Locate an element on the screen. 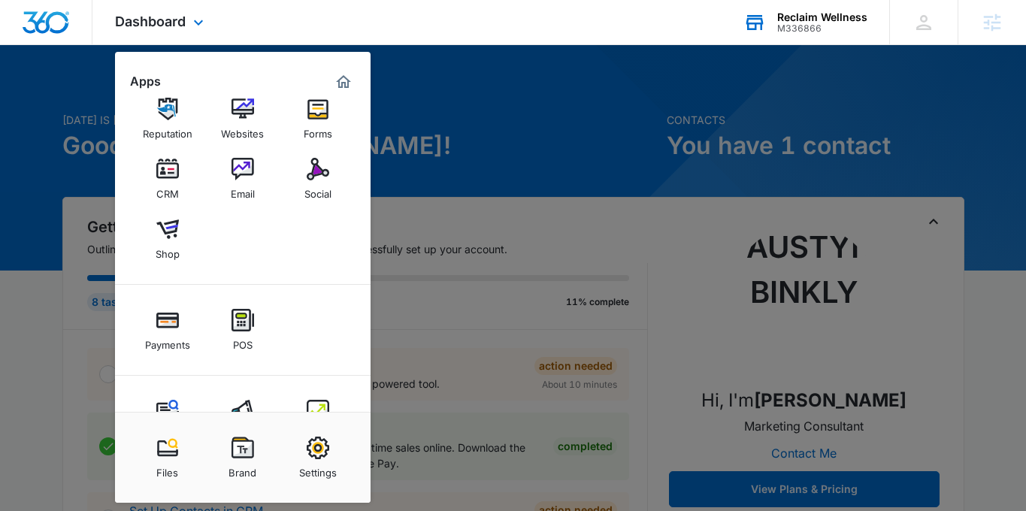 The height and width of the screenshot is (511, 1026). a: Reputation is located at coordinates (168, 119).